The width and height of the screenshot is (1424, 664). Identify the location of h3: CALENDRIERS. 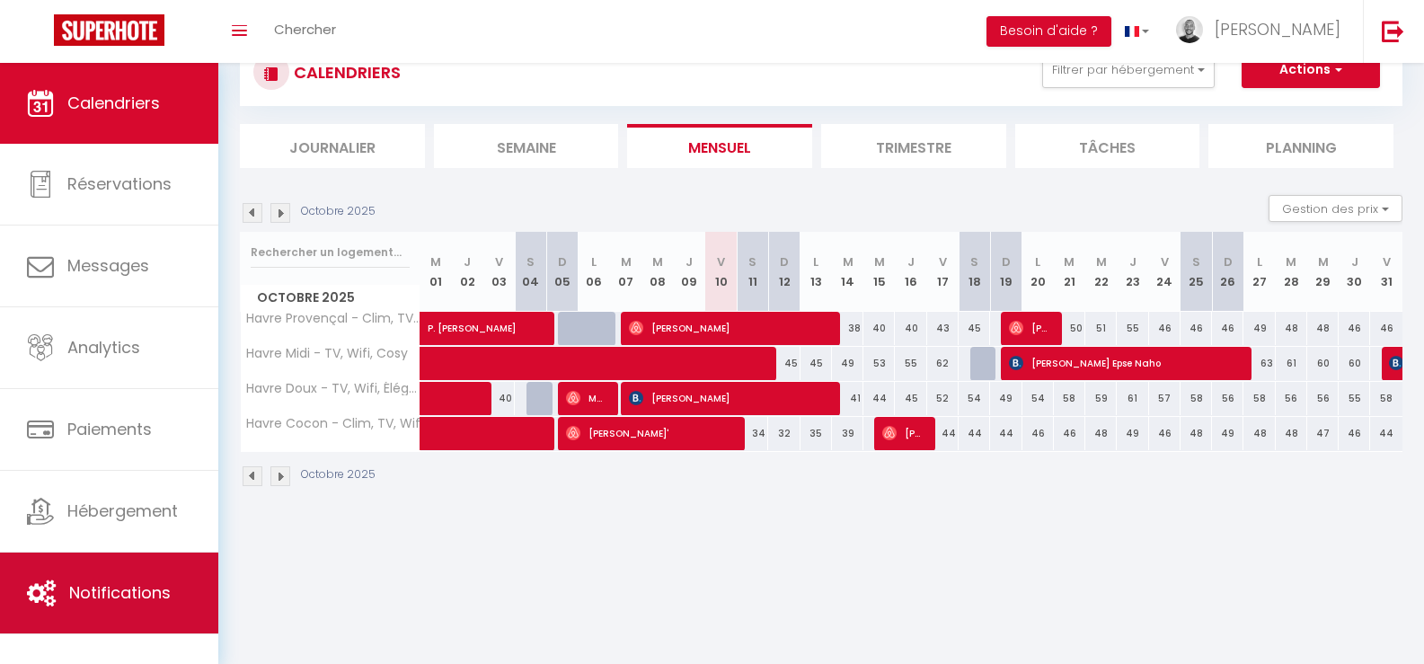
(345, 72).